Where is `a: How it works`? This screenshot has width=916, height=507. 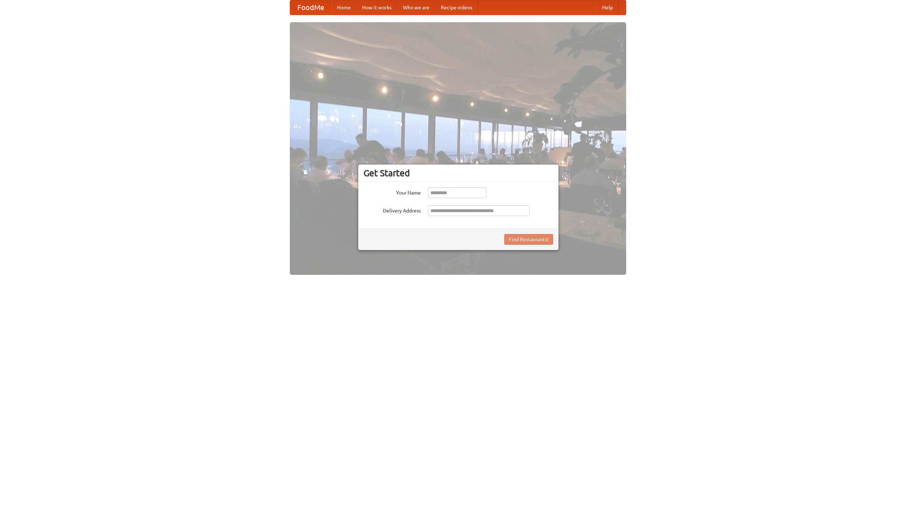 a: How it works is located at coordinates (377, 8).